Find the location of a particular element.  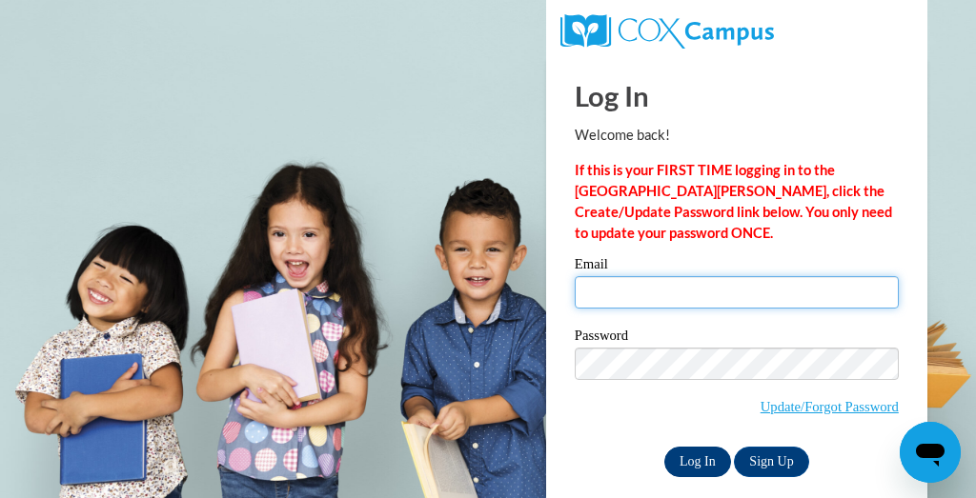

h1: Log In is located at coordinates (736, 95).